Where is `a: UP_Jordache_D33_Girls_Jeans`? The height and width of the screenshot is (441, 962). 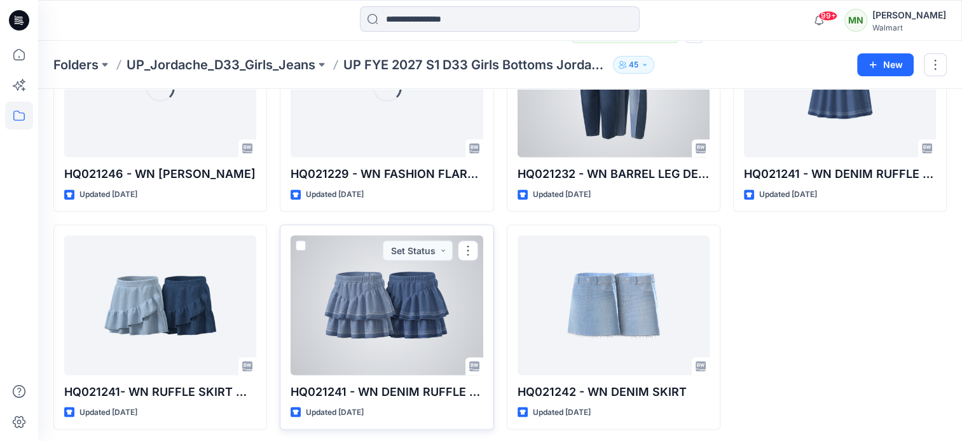 a: UP_Jordache_D33_Girls_Jeans is located at coordinates (221, 65).